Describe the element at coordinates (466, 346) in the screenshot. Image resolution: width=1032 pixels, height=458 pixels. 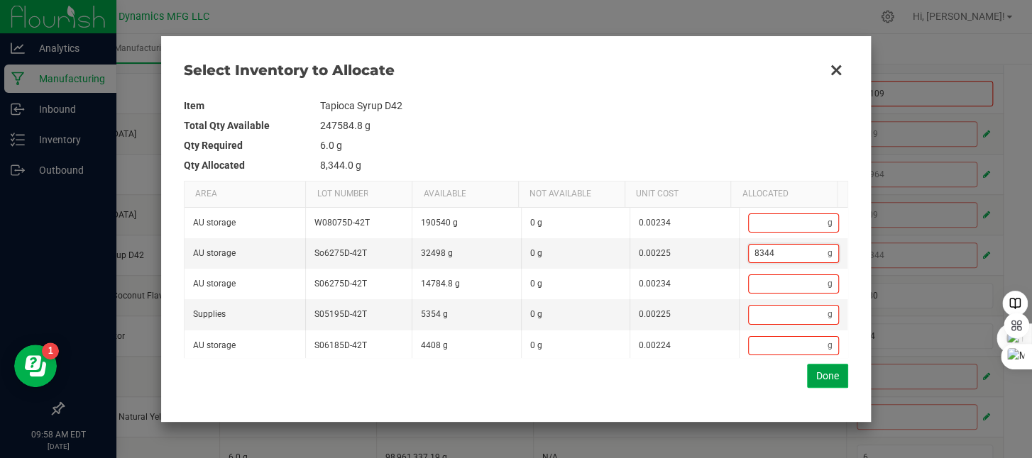
I see `td: 4408 g` at that location.